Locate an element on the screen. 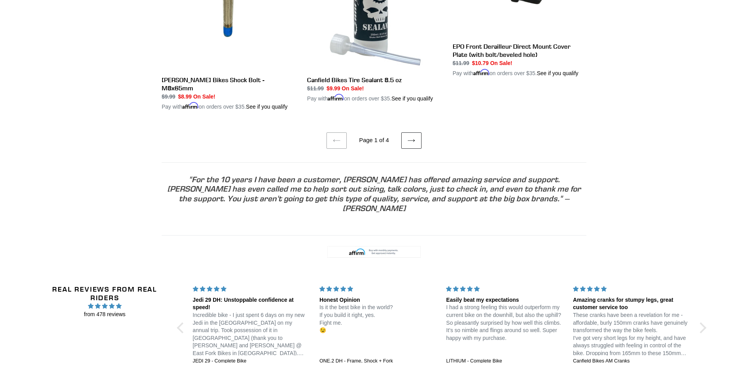  h2: Real Reviews from Real Riders is located at coordinates (105, 293).